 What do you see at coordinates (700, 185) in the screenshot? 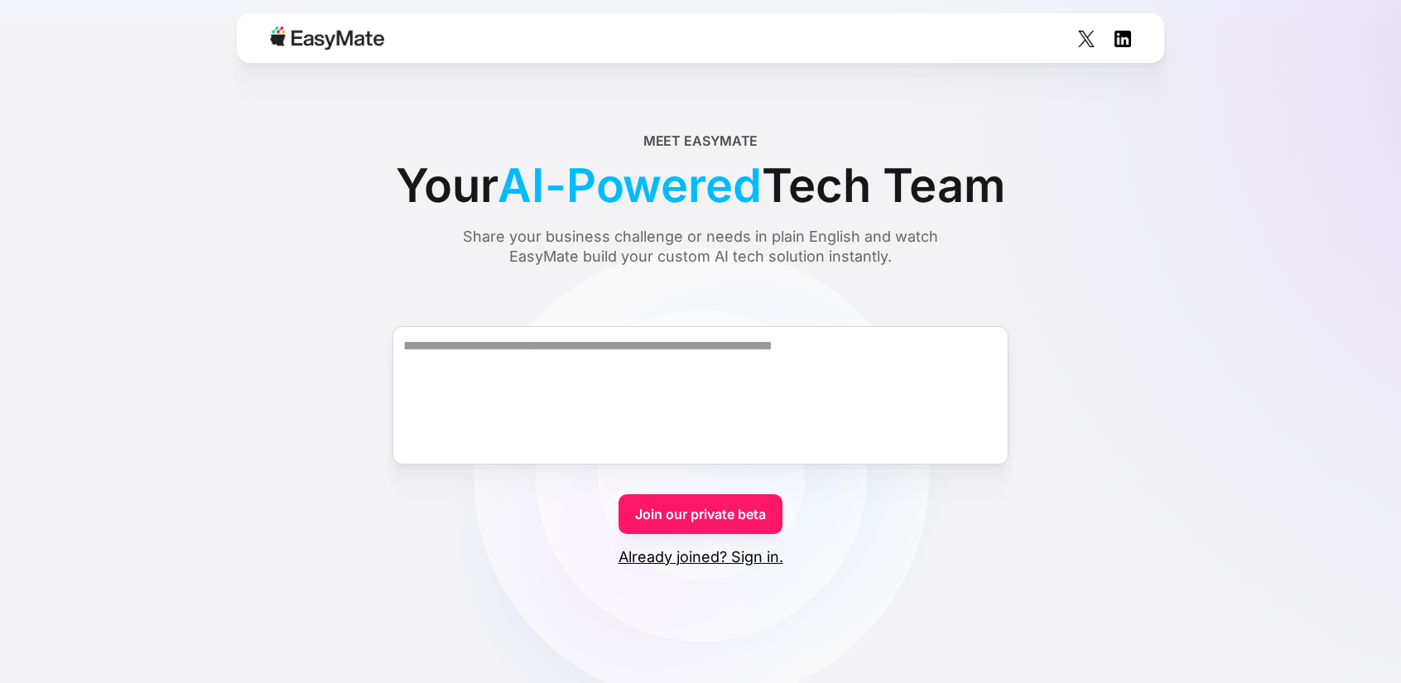
I see `div: Your` at bounding box center [700, 185].